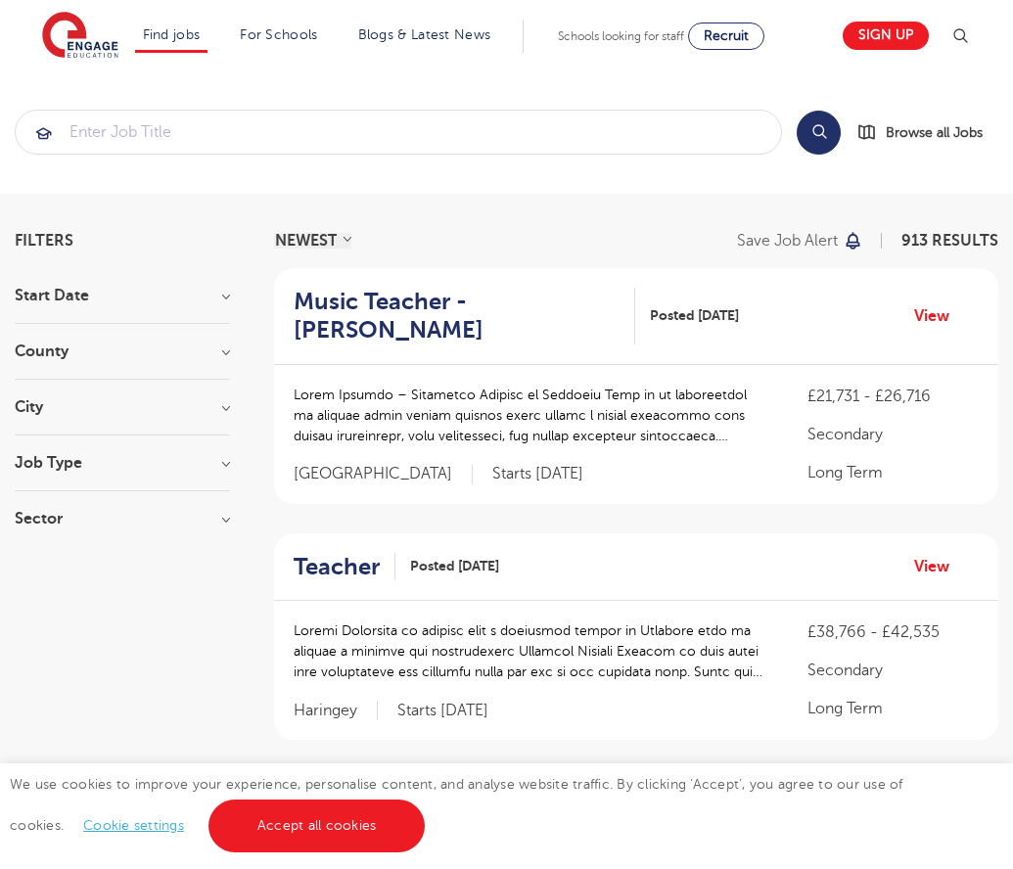 This screenshot has width=1013, height=869. Describe the element at coordinates (949, 241) in the screenshot. I see `span: 913 RESULTS` at that location.